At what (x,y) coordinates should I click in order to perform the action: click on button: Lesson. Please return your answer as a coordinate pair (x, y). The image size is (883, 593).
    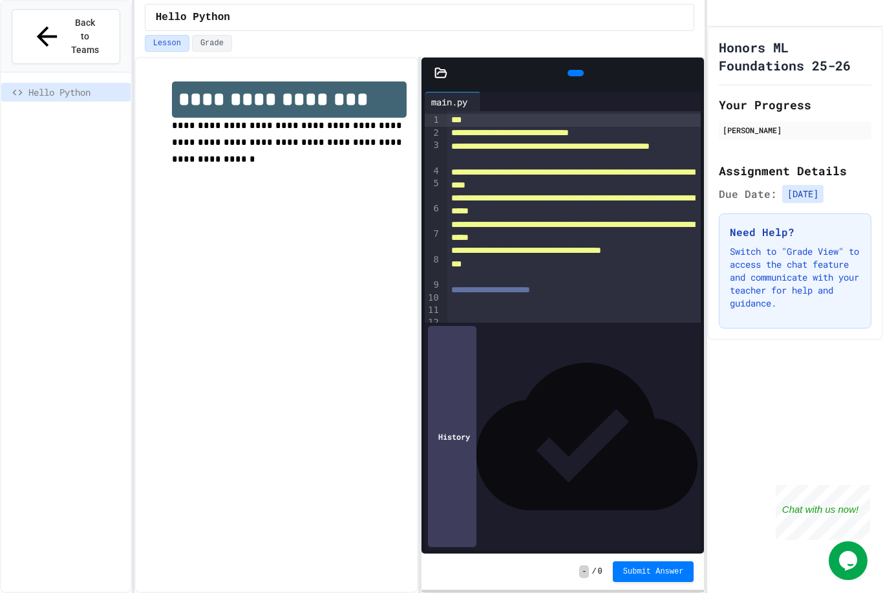
    Looking at the image, I should click on (167, 43).